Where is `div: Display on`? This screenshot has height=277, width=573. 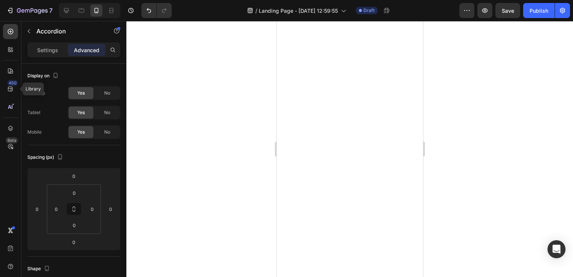 div: Display on is located at coordinates (43, 76).